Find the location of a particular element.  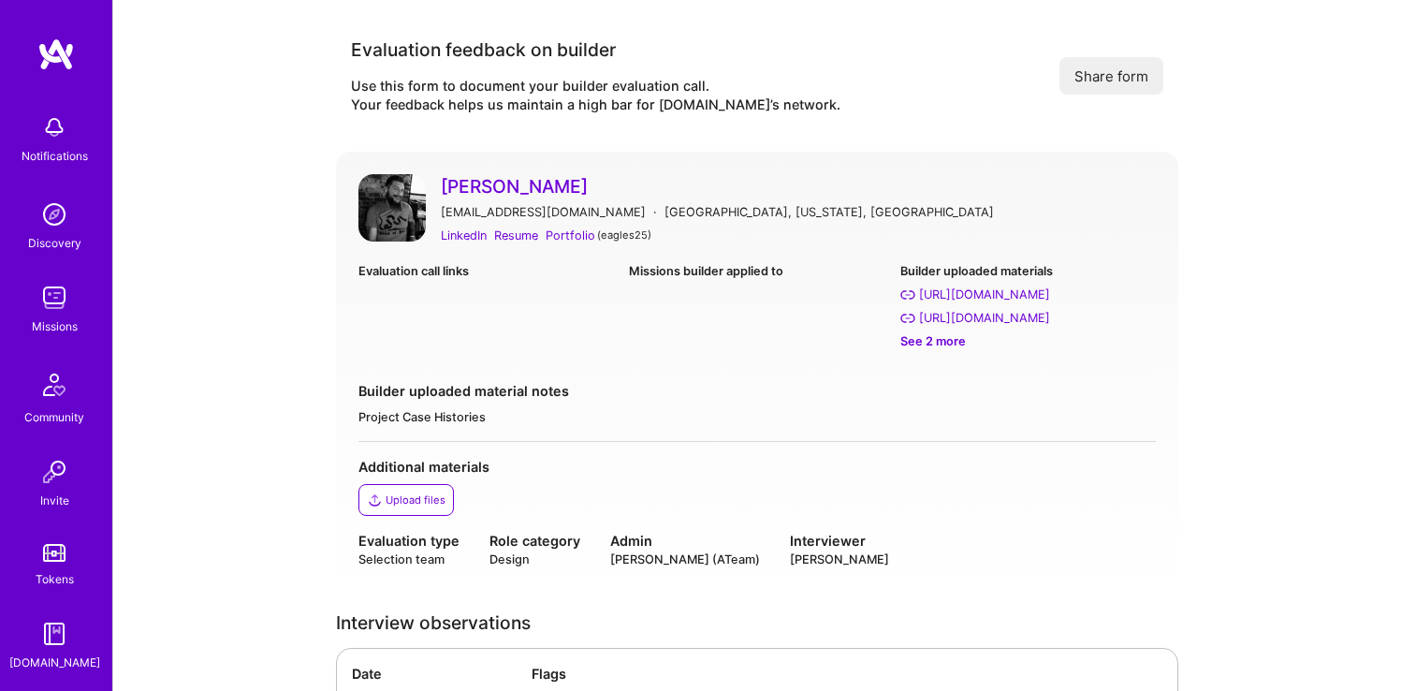

div: See 2 more is located at coordinates (1028, 341).